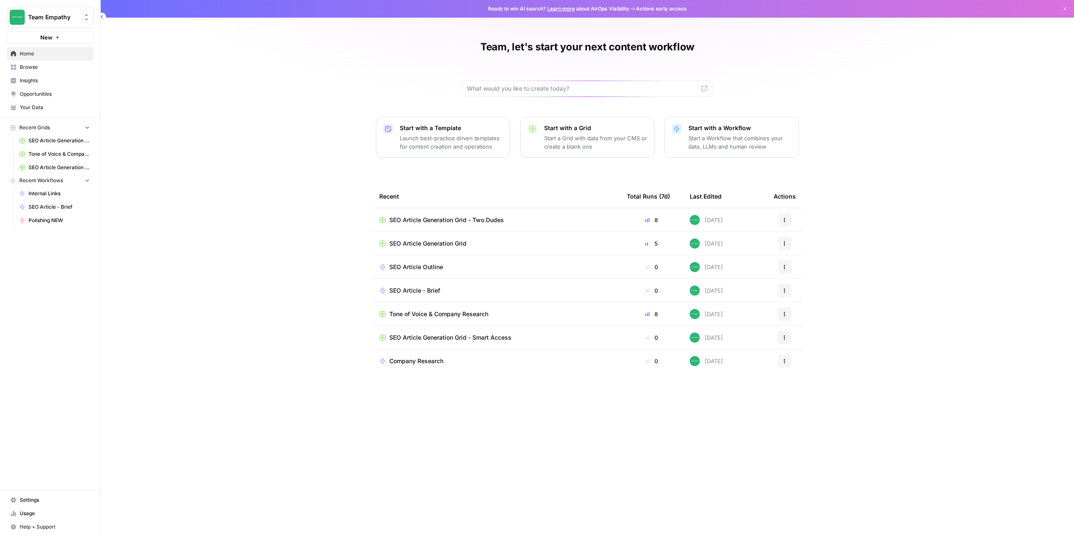 This screenshot has height=537, width=1074. What do you see at coordinates (50, 81) in the screenshot?
I see `a: Insights` at bounding box center [50, 81].